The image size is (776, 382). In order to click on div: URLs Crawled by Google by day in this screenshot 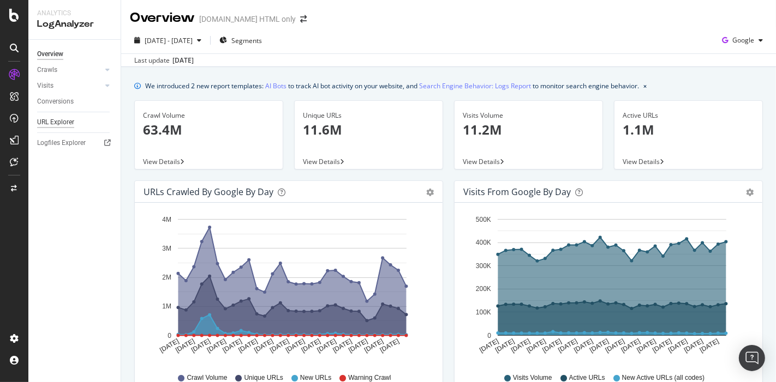, I will do `click(208, 192)`.